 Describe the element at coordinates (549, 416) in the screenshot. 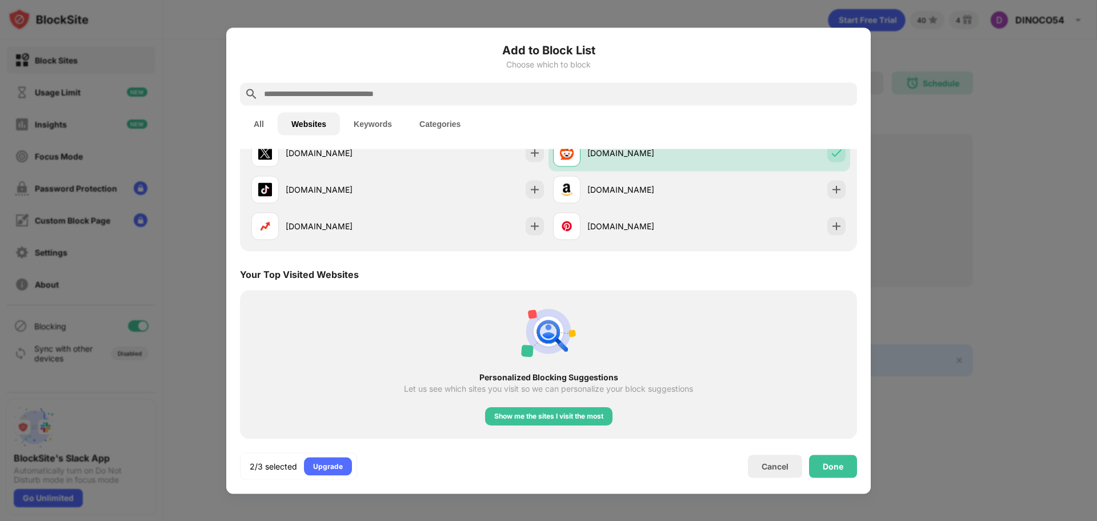

I see `div: Show me the sites I visit the most` at that location.